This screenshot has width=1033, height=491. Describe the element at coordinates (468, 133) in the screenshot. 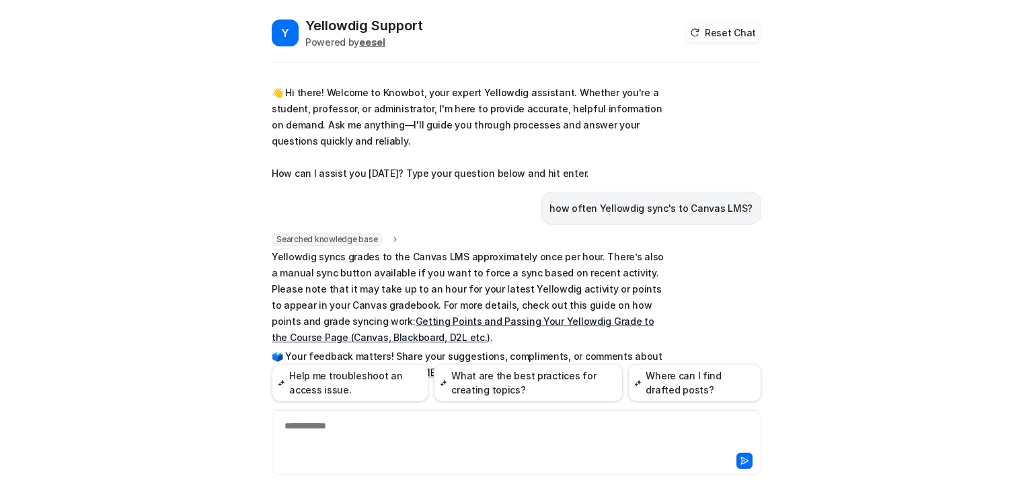

I see `p: 👋 Hi there! Welcome to Knowbot, your expert Yellowdig assistant. Whether you're a student, profes...` at that location.